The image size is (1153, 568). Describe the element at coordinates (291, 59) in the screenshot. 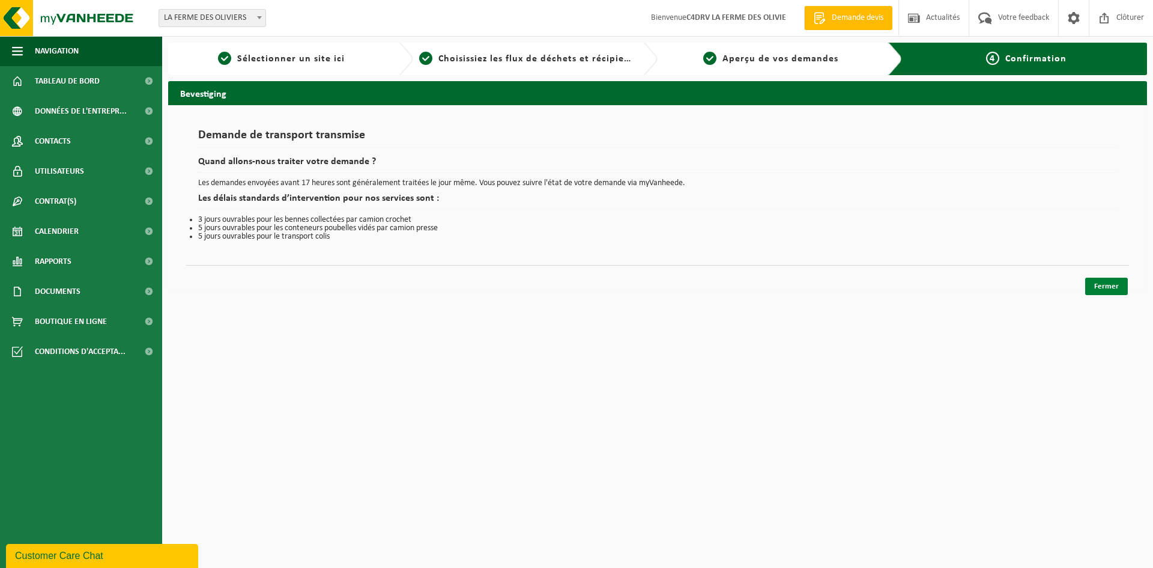

I see `span: Sélectionner un site ici` at that location.